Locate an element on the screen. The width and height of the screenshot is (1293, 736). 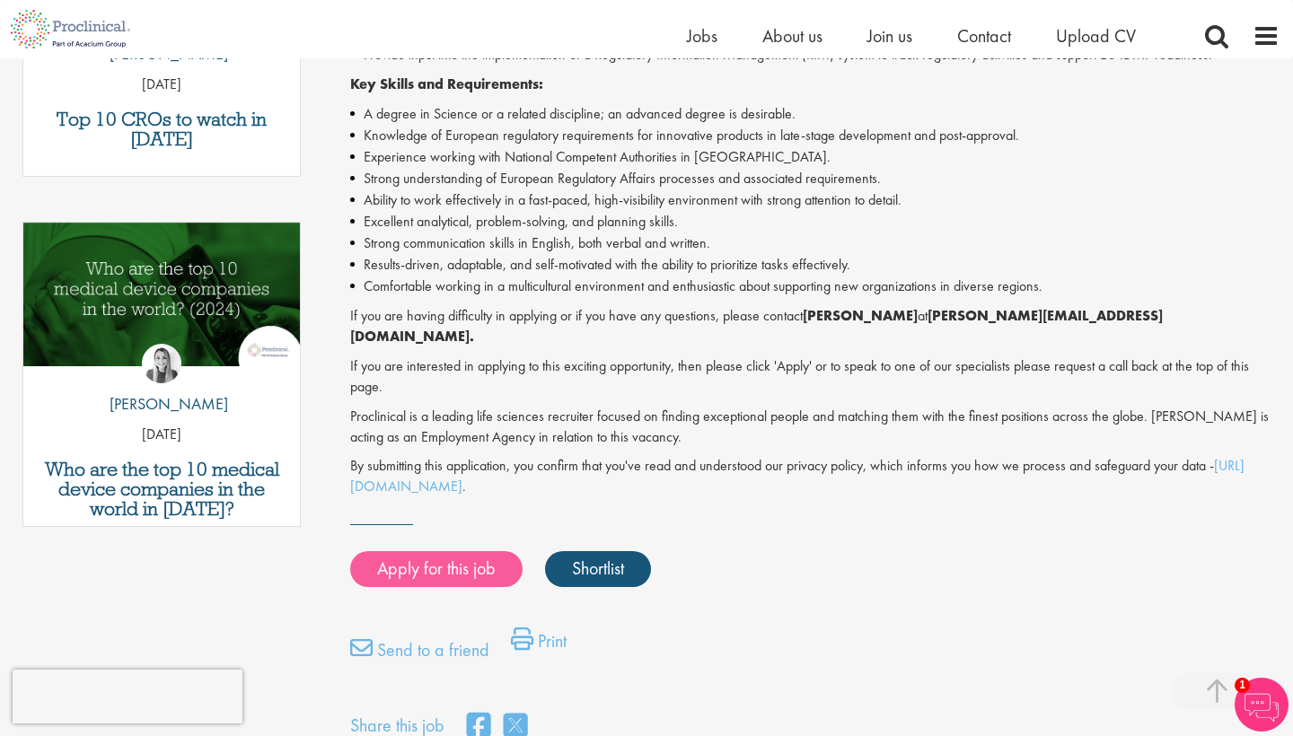
span: Join us is located at coordinates (890, 36).